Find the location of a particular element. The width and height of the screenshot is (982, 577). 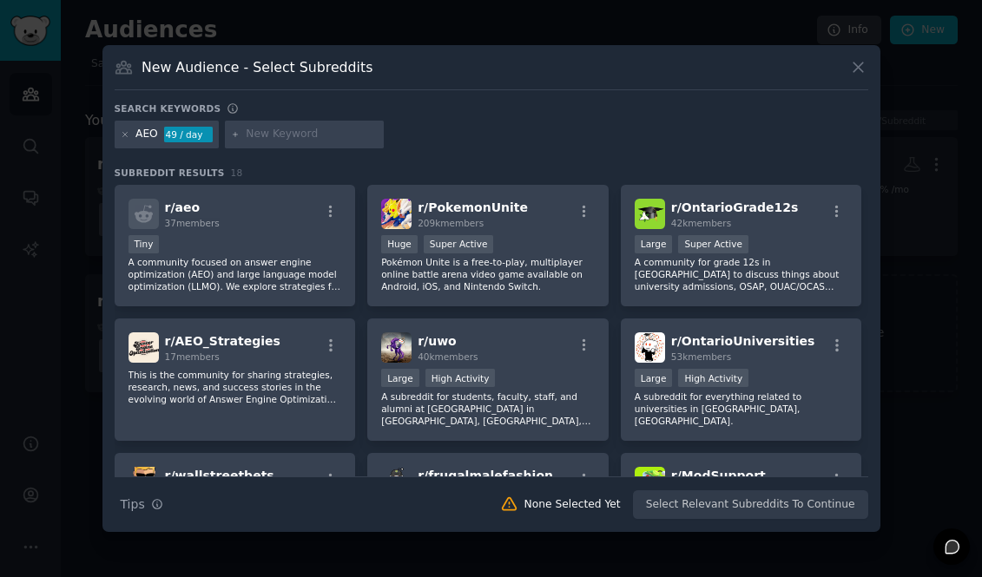

span: r/ wallstreetbets is located at coordinates (220, 476).